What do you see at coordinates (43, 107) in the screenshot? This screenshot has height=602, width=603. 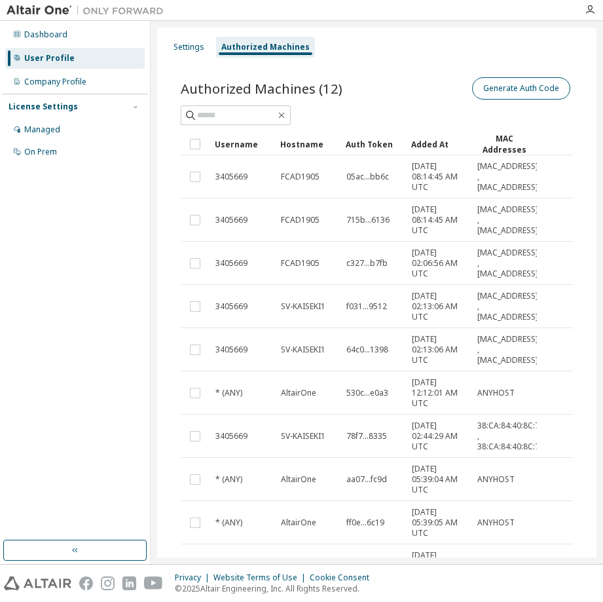 I see `div: License Settings` at bounding box center [43, 107].